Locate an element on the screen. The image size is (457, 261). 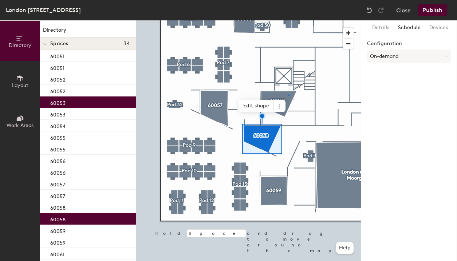
h1: Directory is located at coordinates (88, 32).